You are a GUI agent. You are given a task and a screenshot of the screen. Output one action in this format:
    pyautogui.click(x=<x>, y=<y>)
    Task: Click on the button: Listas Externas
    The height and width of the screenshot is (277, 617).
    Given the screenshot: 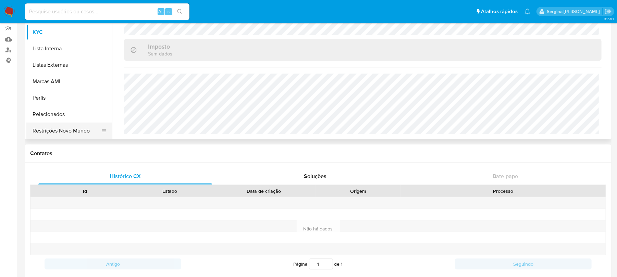 What is the action you would take?
    pyautogui.click(x=69, y=65)
    